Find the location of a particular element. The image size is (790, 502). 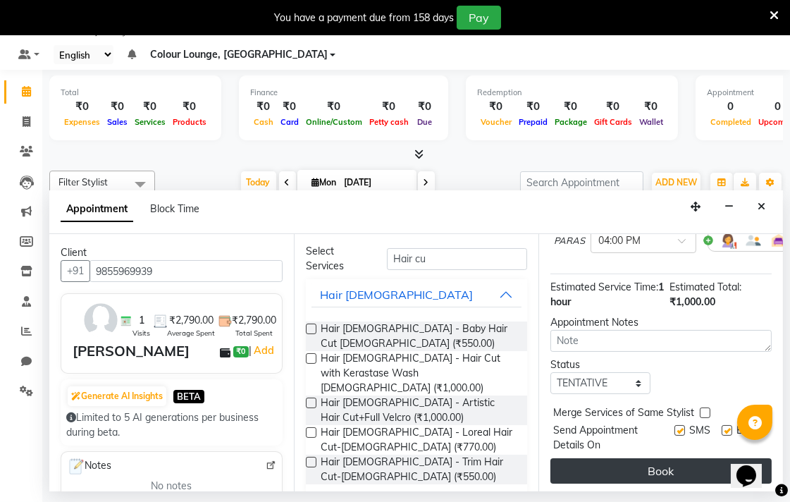

span: Appointment is located at coordinates (96, 209).